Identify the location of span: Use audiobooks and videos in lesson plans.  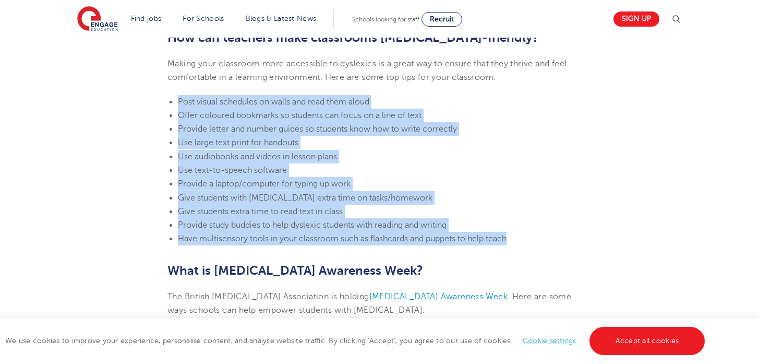
(257, 157).